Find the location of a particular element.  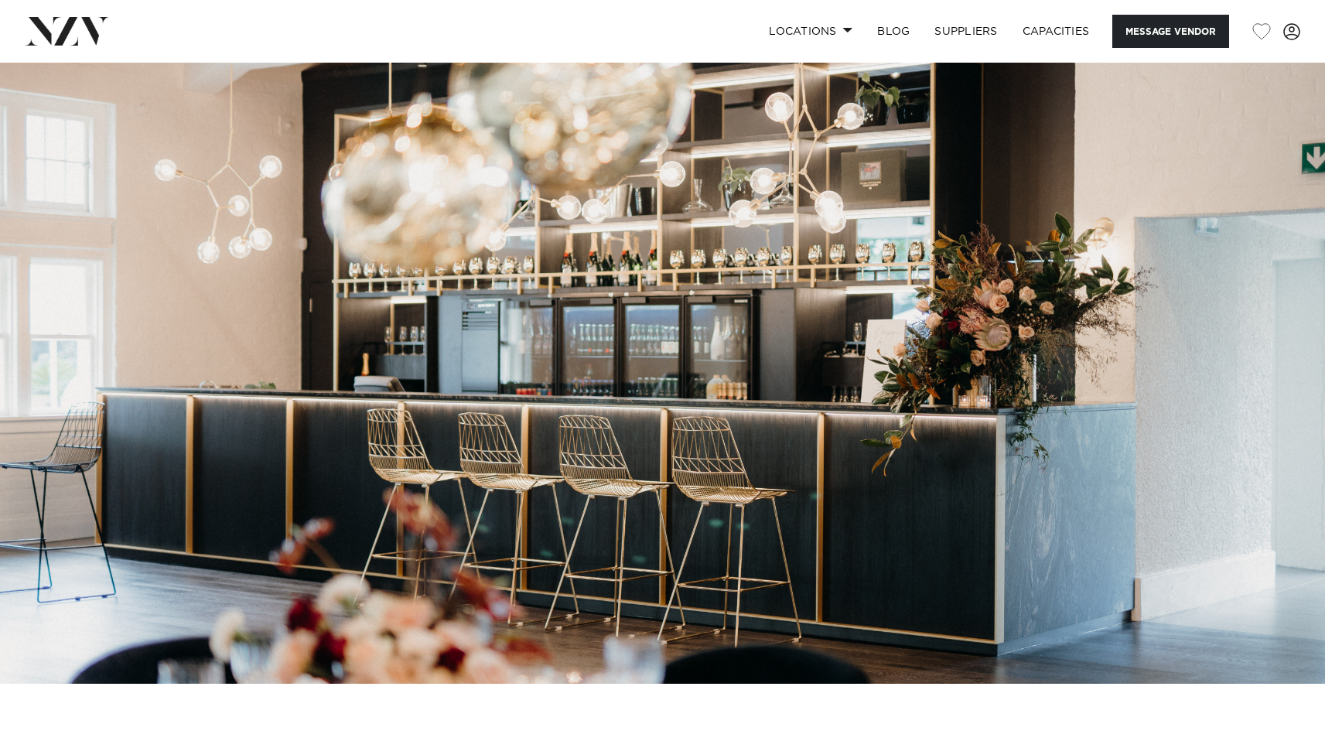

a: SUPPLIERS is located at coordinates (965, 31).